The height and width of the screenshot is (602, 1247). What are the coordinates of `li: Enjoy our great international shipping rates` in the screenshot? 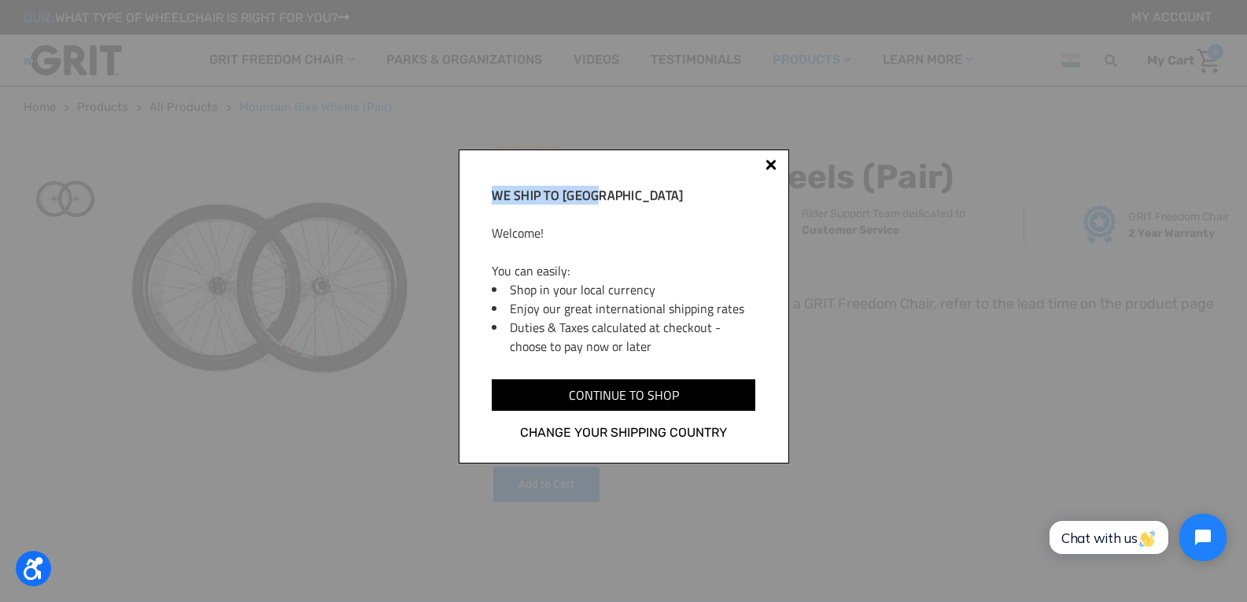 It's located at (632, 308).